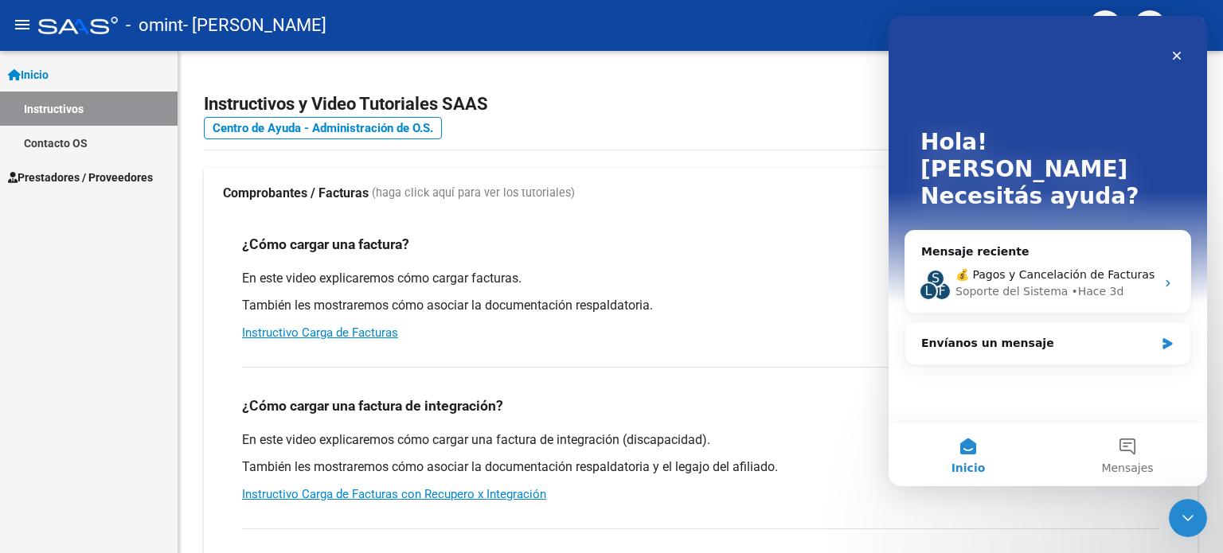  What do you see at coordinates (238, 452) in the screenshot?
I see `span: Mensajes` at bounding box center [238, 452].